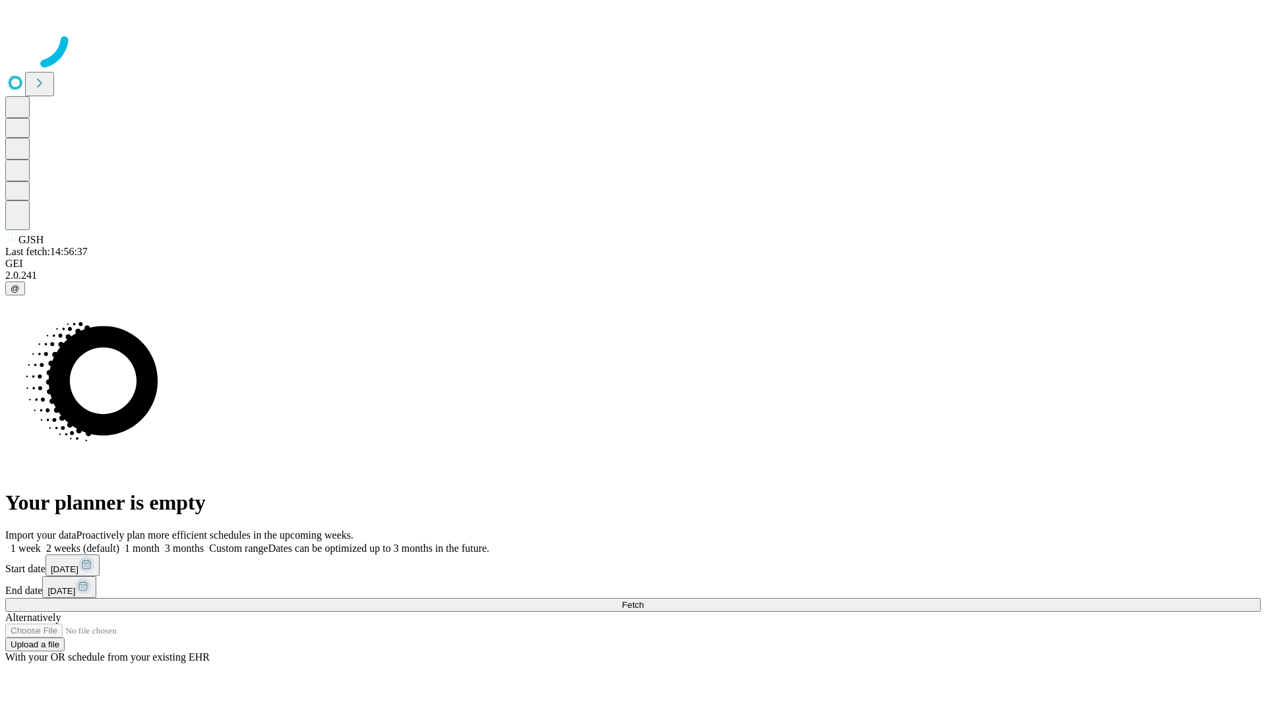 This screenshot has width=1266, height=712. I want to click on span: Fetch, so click(632, 605).